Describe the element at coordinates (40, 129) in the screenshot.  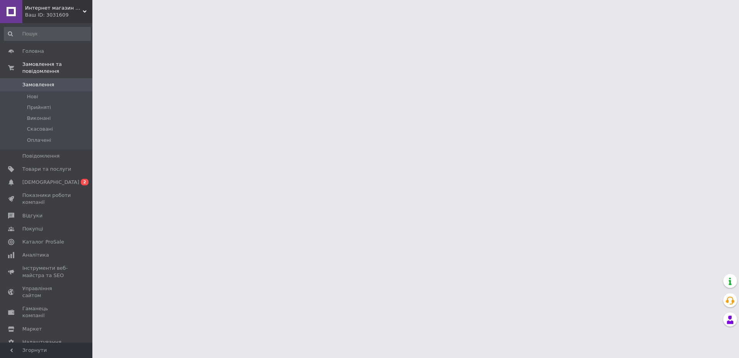
I see `span: Скасовані` at that location.